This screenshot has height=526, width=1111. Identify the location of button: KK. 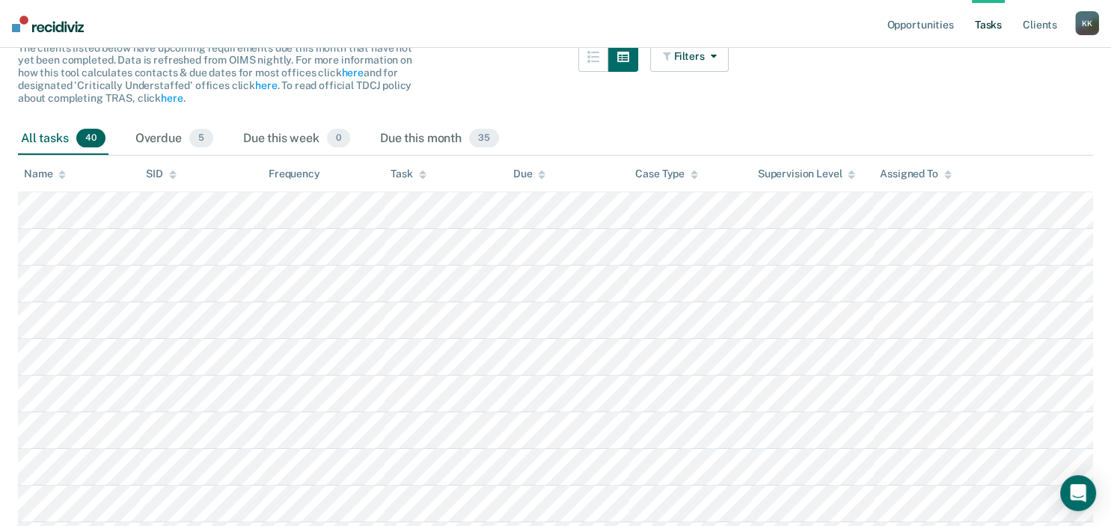
(1087, 23).